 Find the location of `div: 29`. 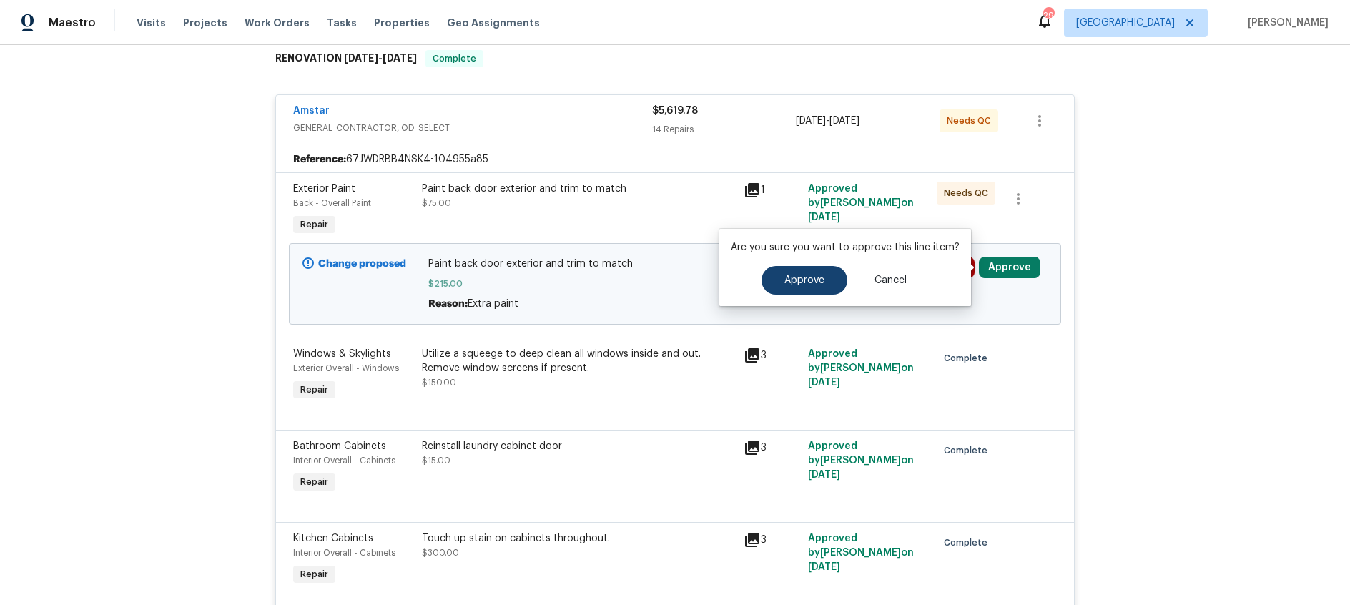

div: 29 is located at coordinates (1048, 16).